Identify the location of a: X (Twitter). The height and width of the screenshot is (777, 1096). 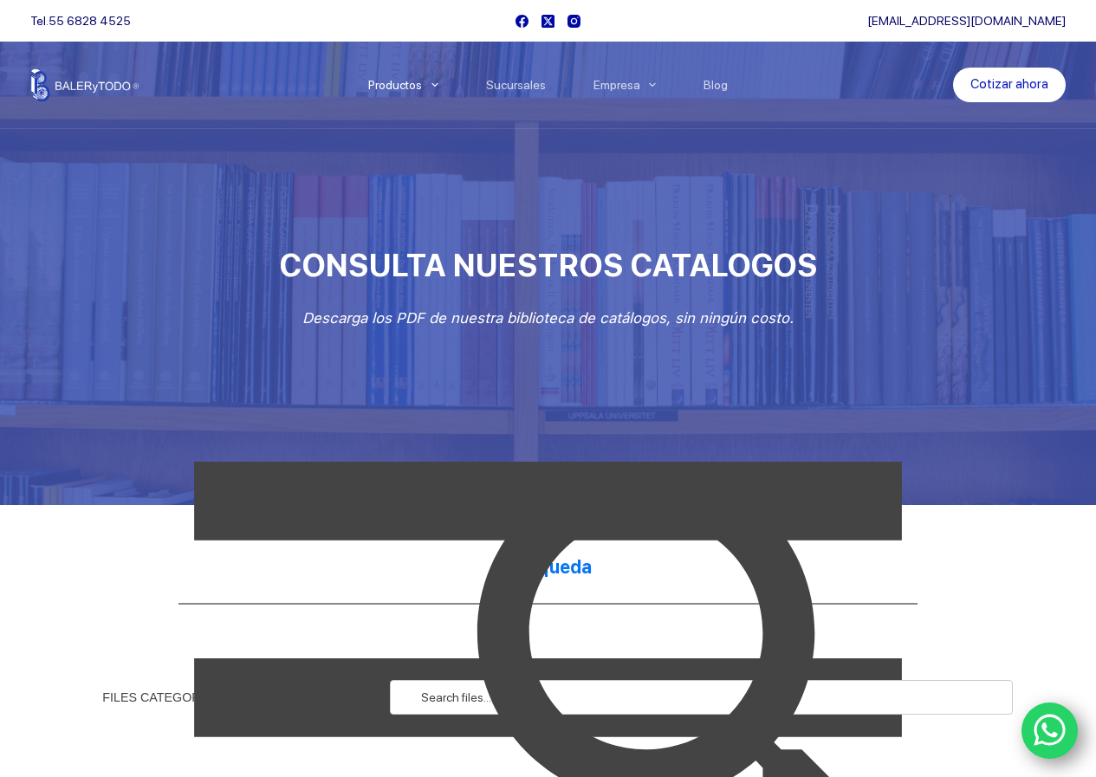
(547, 21).